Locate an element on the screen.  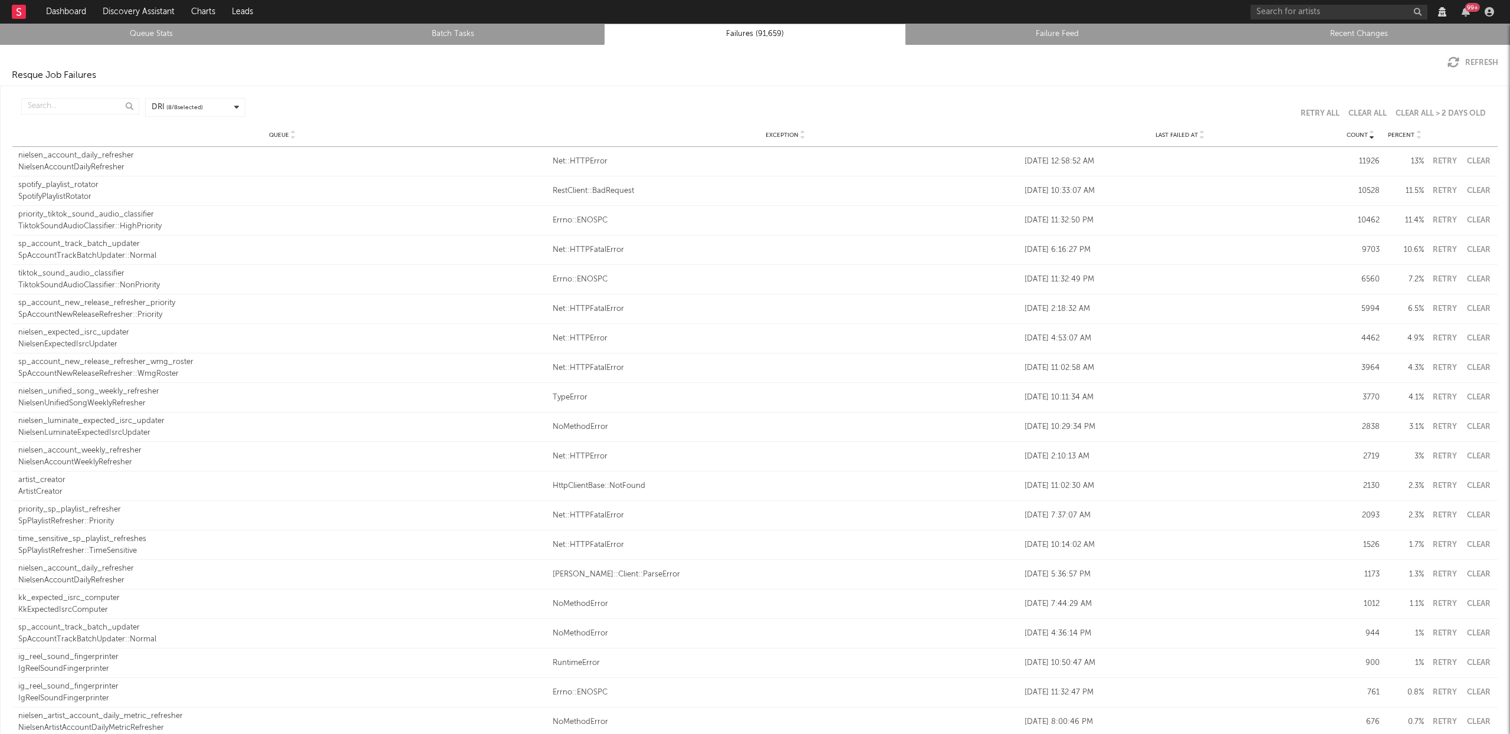
div: 6.5 % is located at coordinates (1405, 309).